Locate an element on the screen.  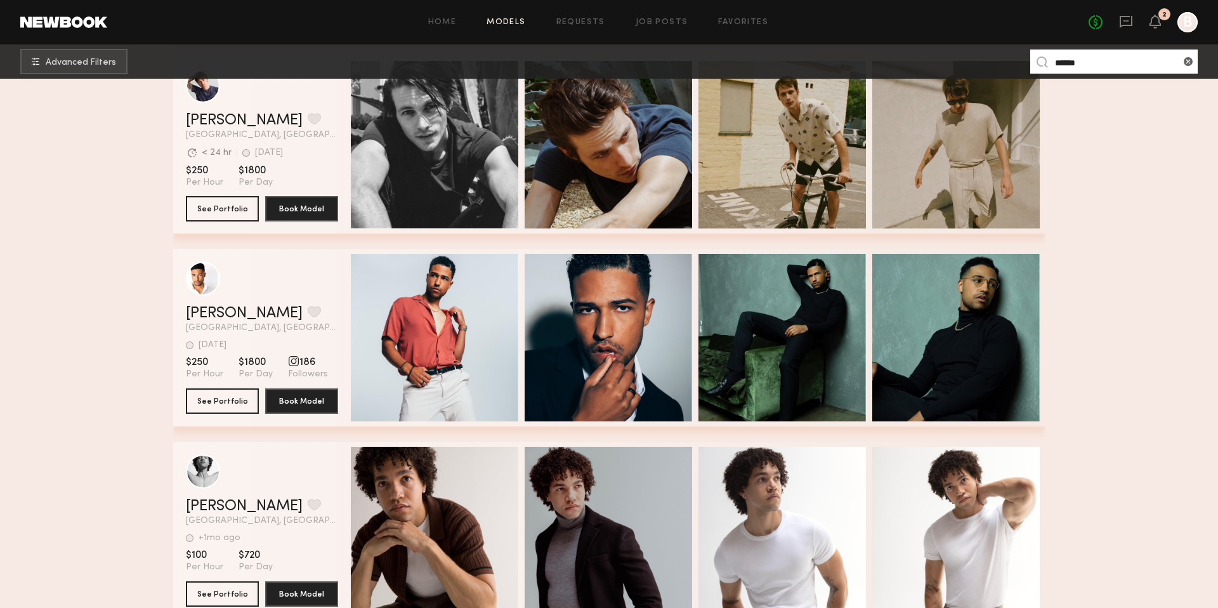
a: Favorites is located at coordinates (743, 22).